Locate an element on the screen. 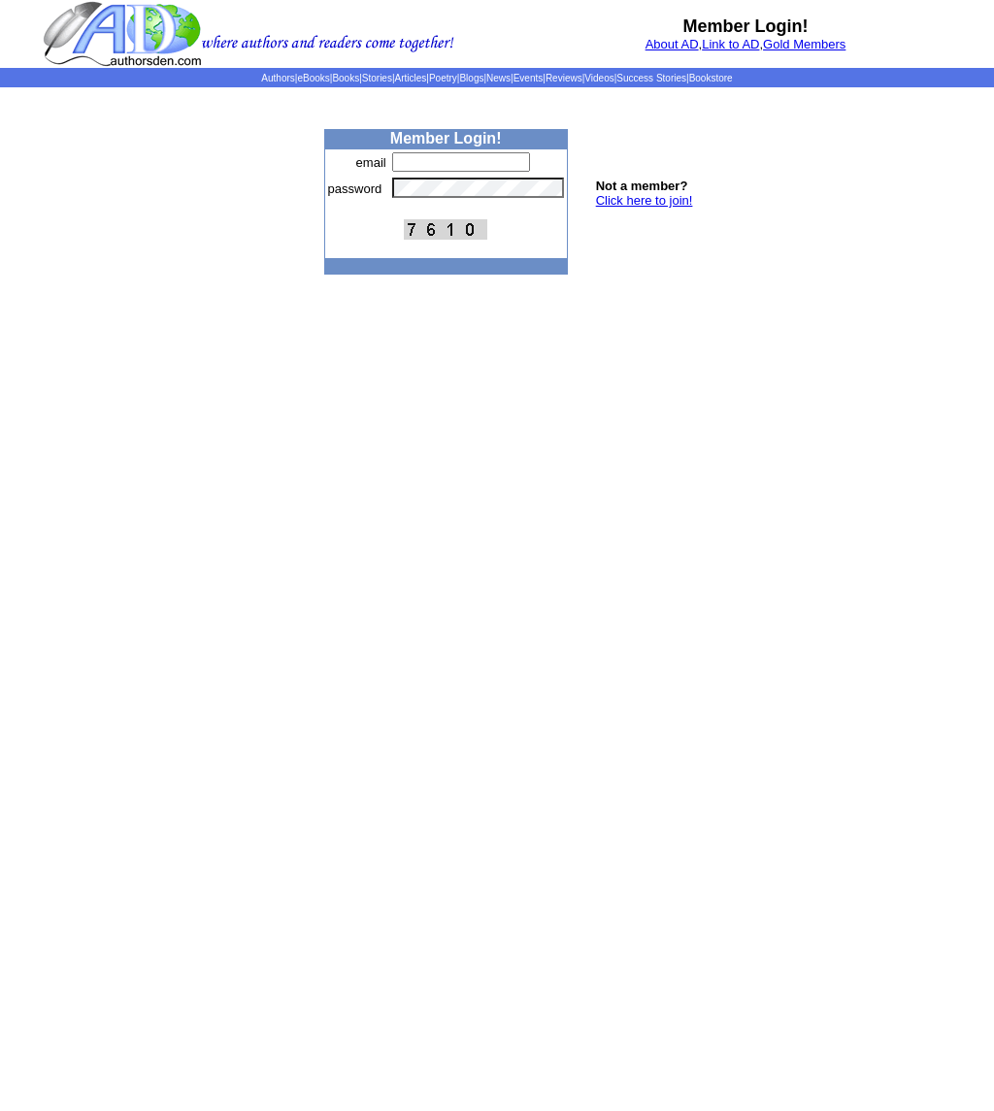 This screenshot has width=994, height=1111. a: Events is located at coordinates (528, 78).